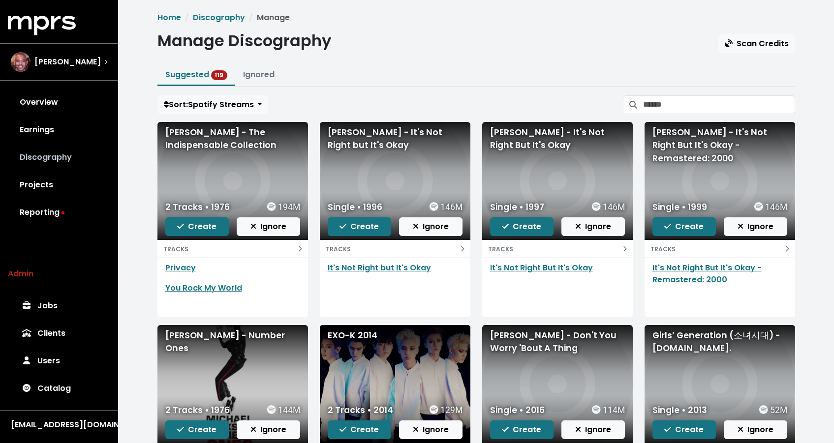 The height and width of the screenshot is (443, 834). I want to click on span: Sort: Spotify Streams, so click(209, 104).